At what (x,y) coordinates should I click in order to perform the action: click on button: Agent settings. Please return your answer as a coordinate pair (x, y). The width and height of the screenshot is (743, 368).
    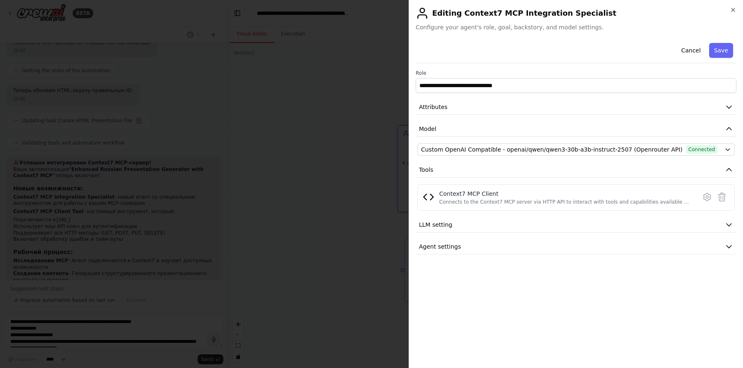
    Looking at the image, I should click on (575, 246).